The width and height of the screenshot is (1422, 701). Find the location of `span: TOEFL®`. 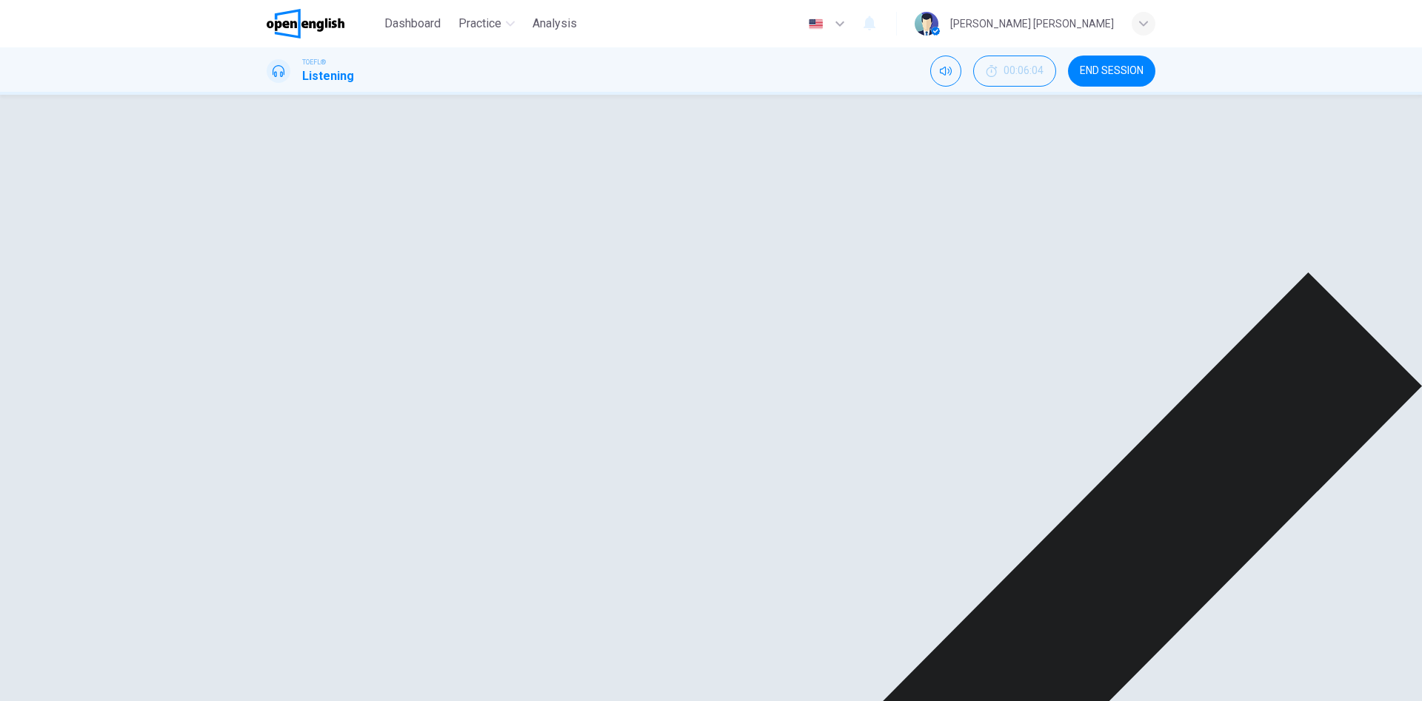

span: TOEFL® is located at coordinates (314, 62).